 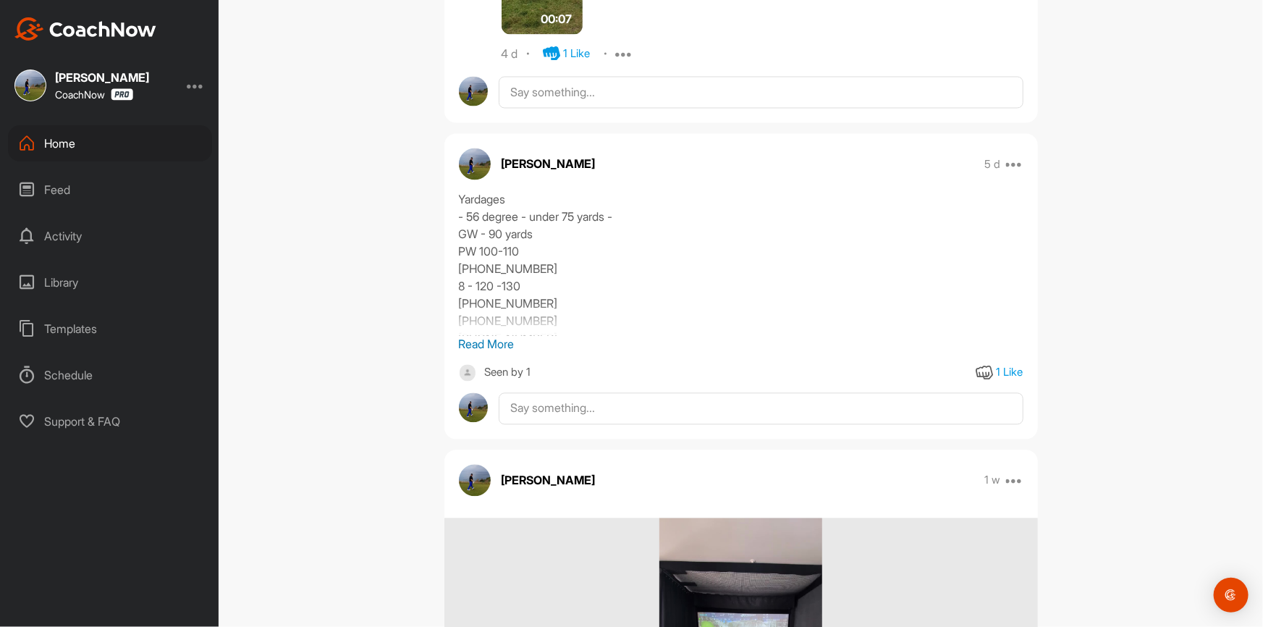 What do you see at coordinates (741, 344) in the screenshot?
I see `p: Read More` at bounding box center [741, 344].